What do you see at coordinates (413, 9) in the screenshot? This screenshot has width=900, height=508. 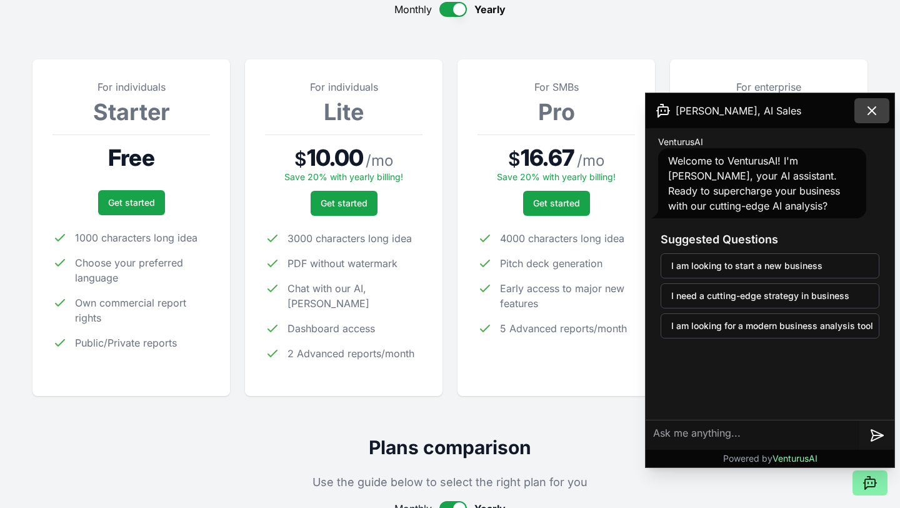 I see `span: Monthly` at bounding box center [413, 9].